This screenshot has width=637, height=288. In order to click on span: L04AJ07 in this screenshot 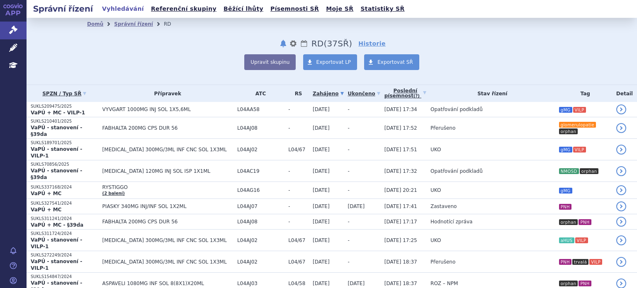, I will do `click(260, 206)`.